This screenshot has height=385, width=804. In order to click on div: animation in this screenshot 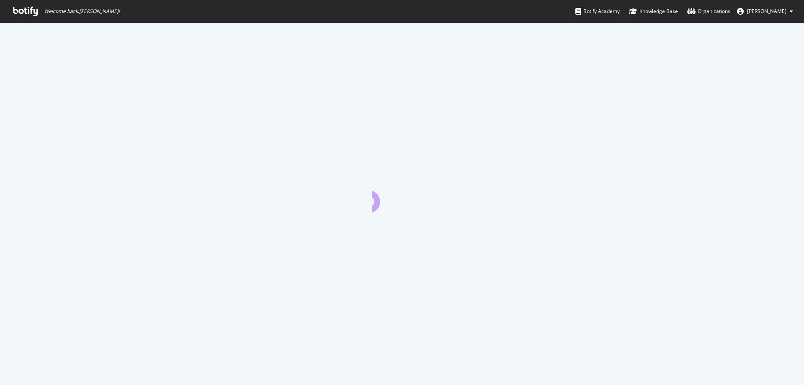, I will do `click(402, 197)`.